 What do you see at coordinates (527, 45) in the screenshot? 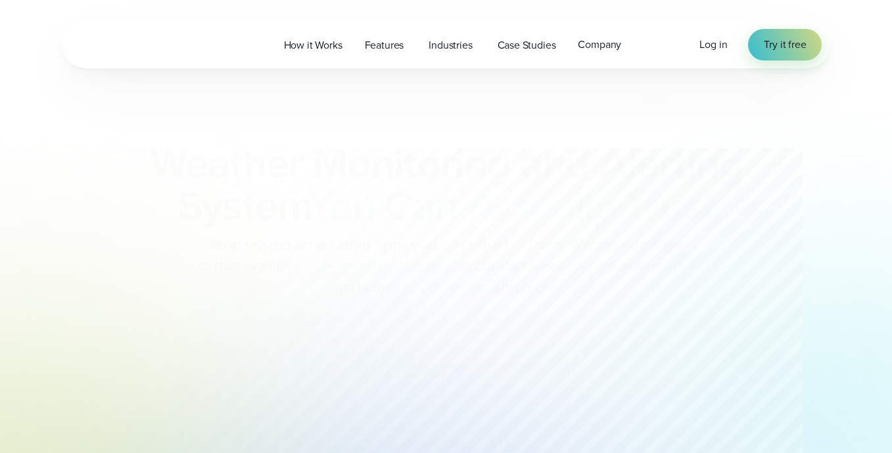
I see `span: Case Studies` at bounding box center [527, 45].